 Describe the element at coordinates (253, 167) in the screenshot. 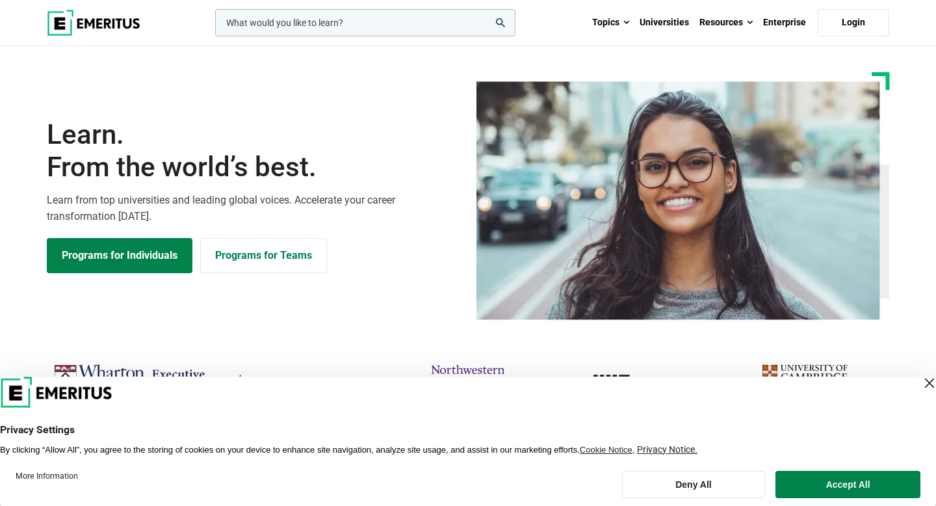

I see `span: From the world’s best.` at that location.